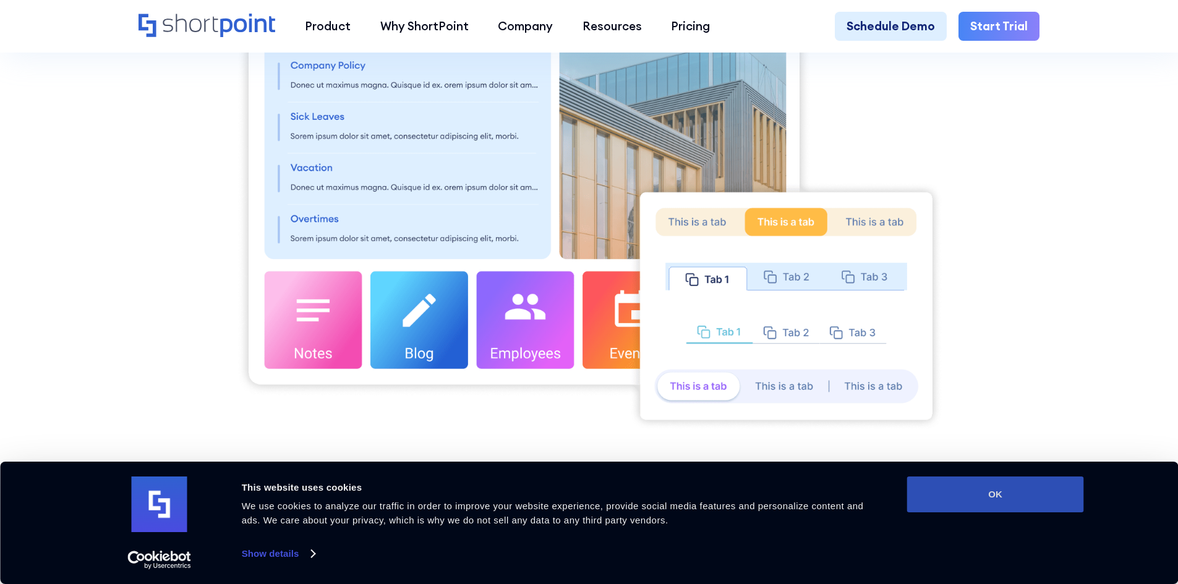 The image size is (1178, 584). What do you see at coordinates (690, 26) in the screenshot?
I see `div: Pricing` at bounding box center [690, 26].